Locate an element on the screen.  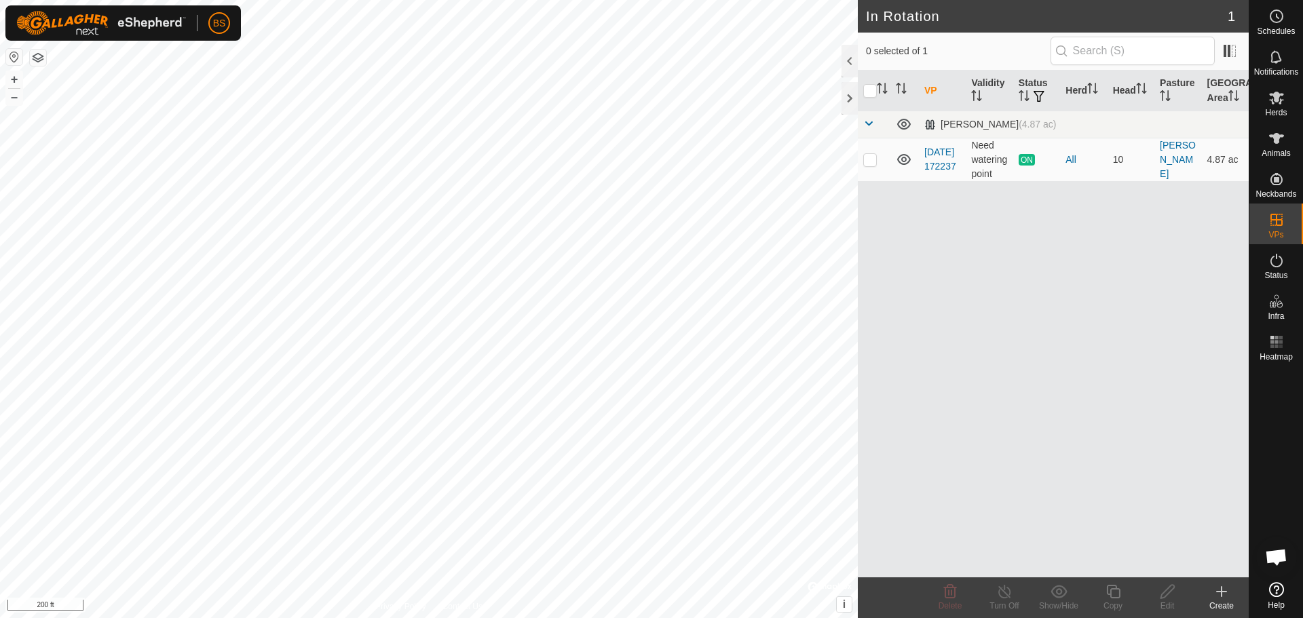
span: 1 is located at coordinates (1231, 16).